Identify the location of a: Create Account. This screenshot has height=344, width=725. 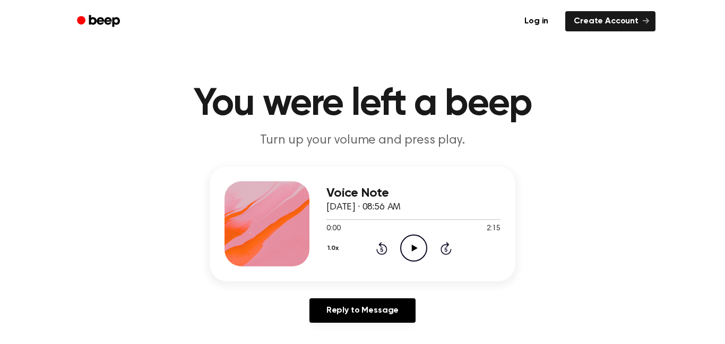
(611, 21).